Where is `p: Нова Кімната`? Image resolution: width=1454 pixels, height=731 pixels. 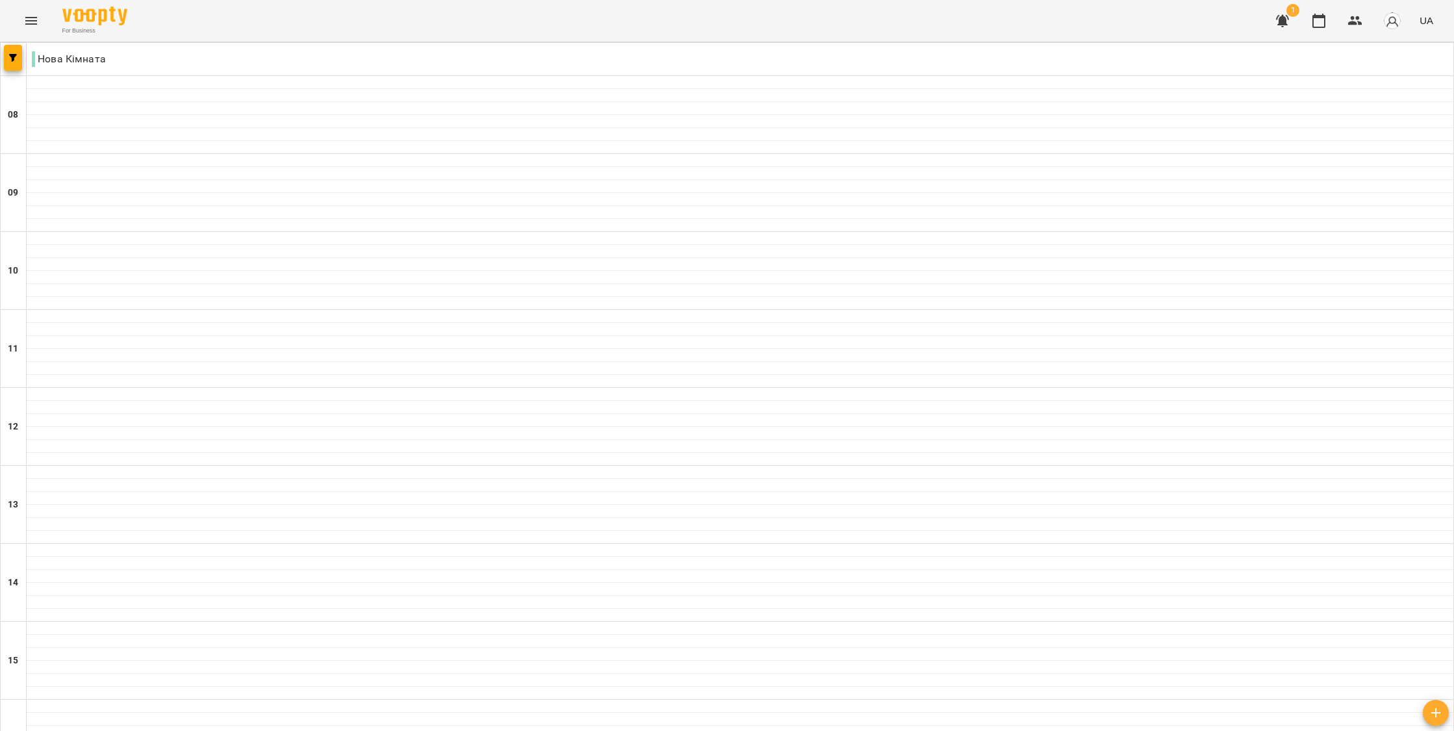
p: Нова Кімната is located at coordinates (69, 59).